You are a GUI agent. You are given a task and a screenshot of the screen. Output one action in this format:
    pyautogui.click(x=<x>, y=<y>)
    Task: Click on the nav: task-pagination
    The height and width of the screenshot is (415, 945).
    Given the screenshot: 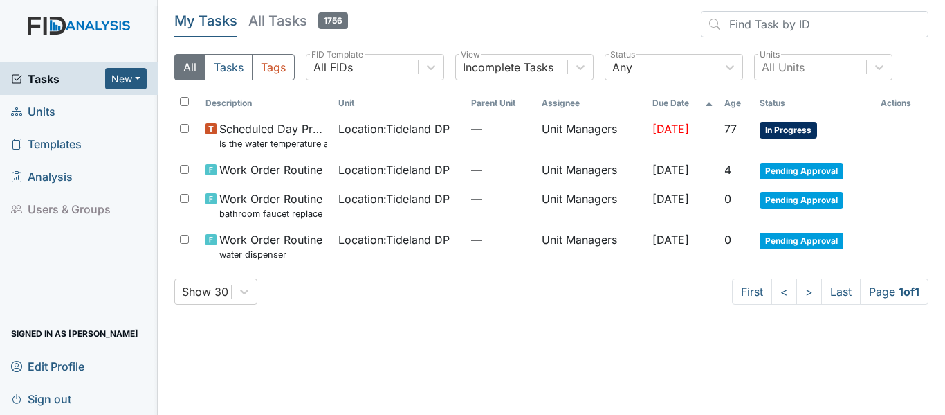 What is the action you would take?
    pyautogui.click(x=830, y=291)
    